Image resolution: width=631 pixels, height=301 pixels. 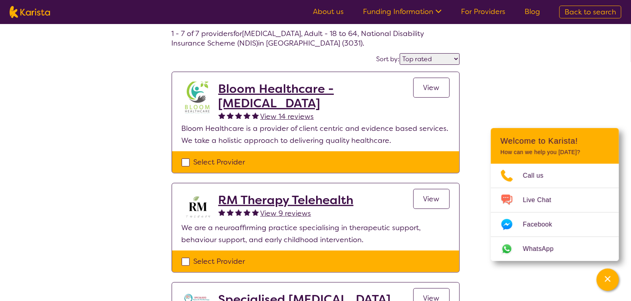 What do you see at coordinates (590, 12) in the screenshot?
I see `span: Back to search` at bounding box center [590, 12].